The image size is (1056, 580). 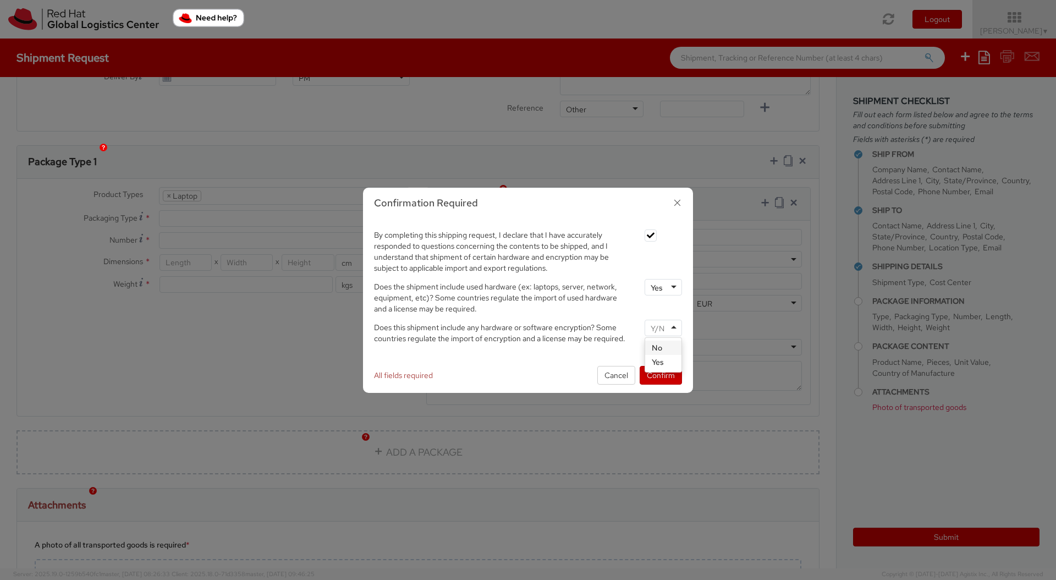 What do you see at coordinates (528, 203) in the screenshot?
I see `h3: Confirmation Required` at bounding box center [528, 203].